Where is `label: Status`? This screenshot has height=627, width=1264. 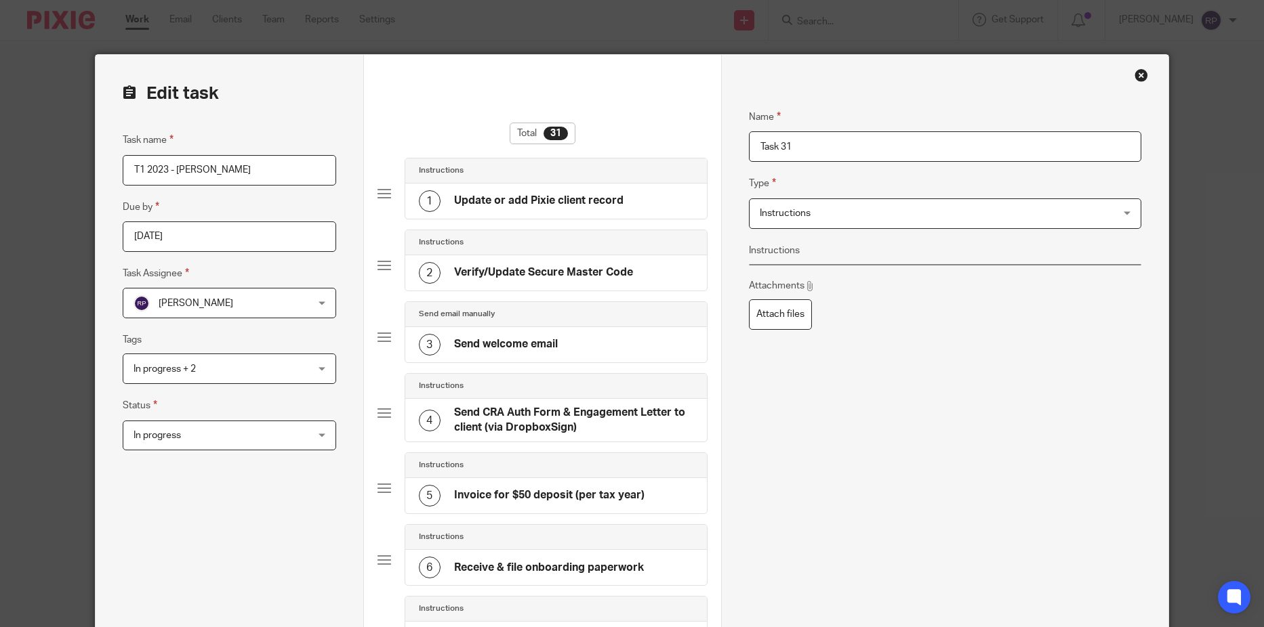
label: Status is located at coordinates (140, 405).